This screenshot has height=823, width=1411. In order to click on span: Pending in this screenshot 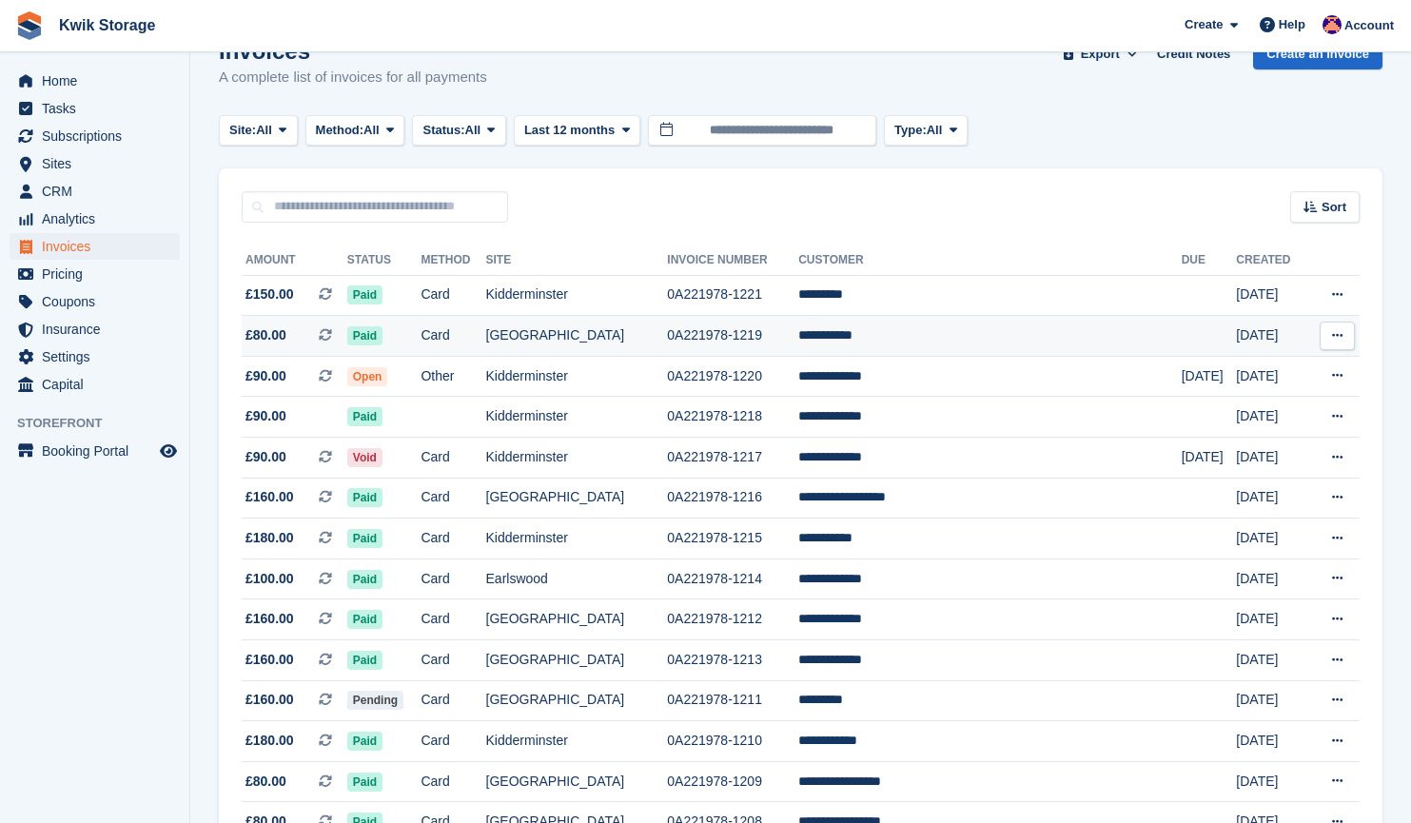, I will do `click(375, 700)`.